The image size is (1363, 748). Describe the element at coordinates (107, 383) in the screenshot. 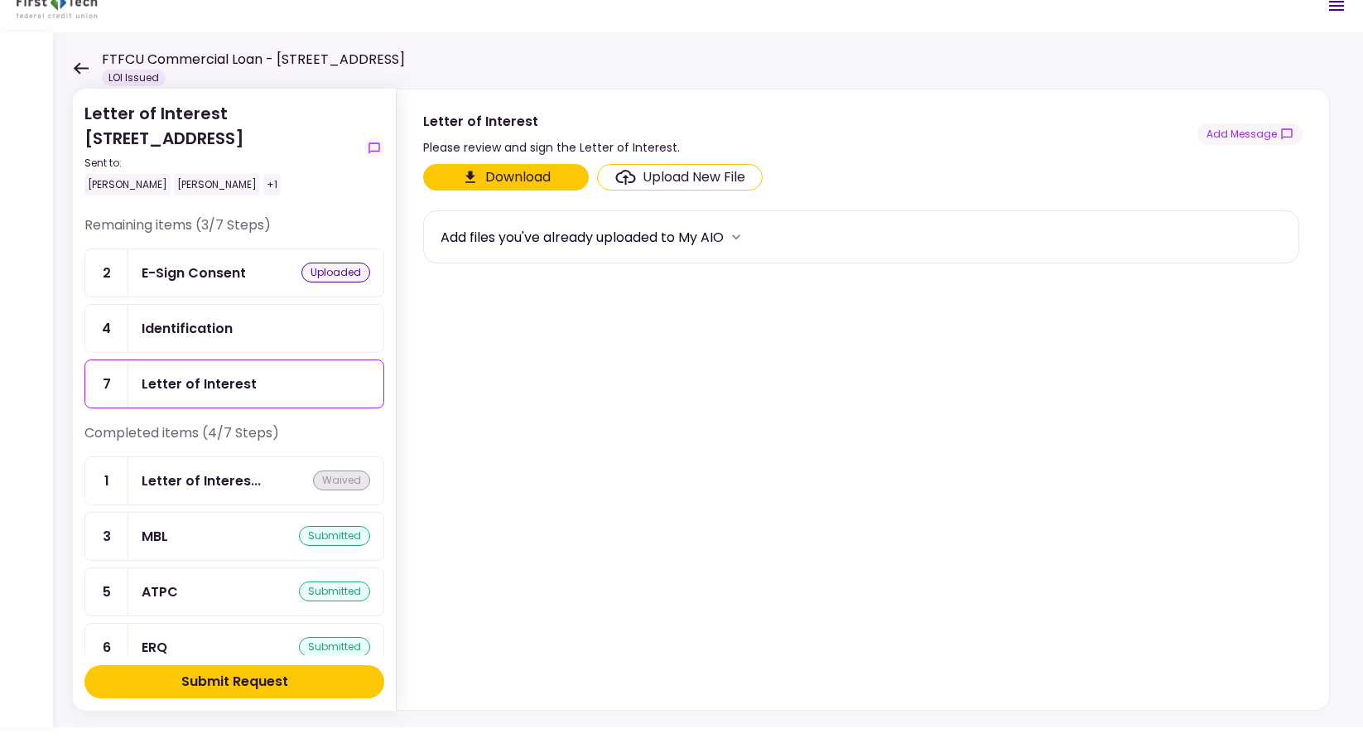

I see `div: 7` at that location.